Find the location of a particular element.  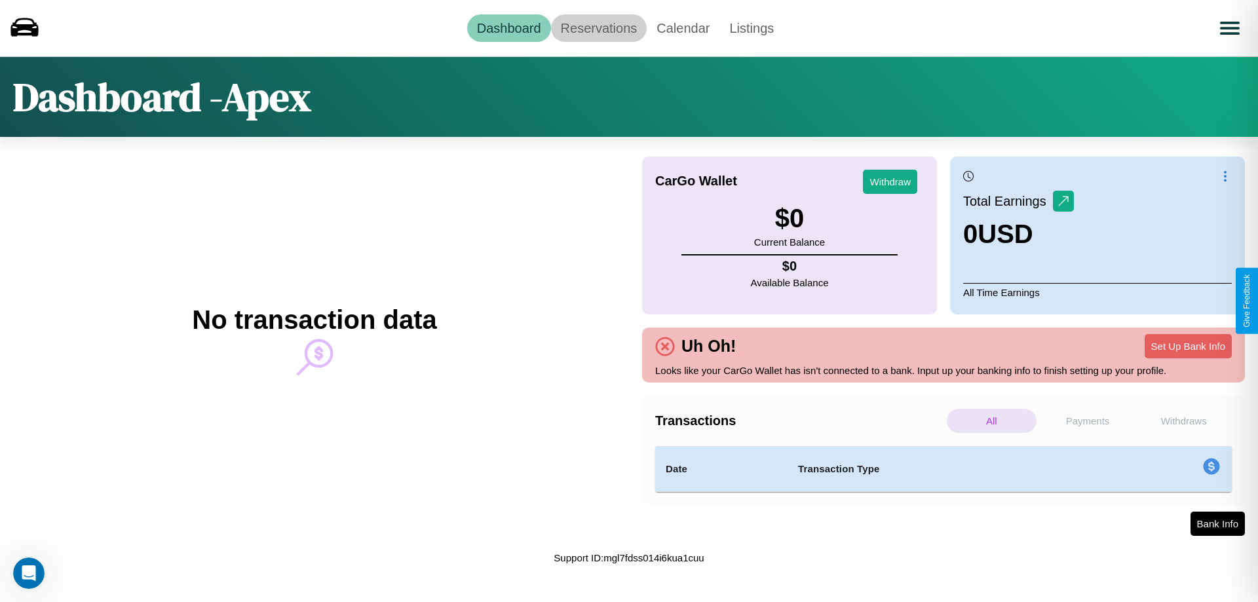

p: All Time Earnings is located at coordinates (1097, 292).